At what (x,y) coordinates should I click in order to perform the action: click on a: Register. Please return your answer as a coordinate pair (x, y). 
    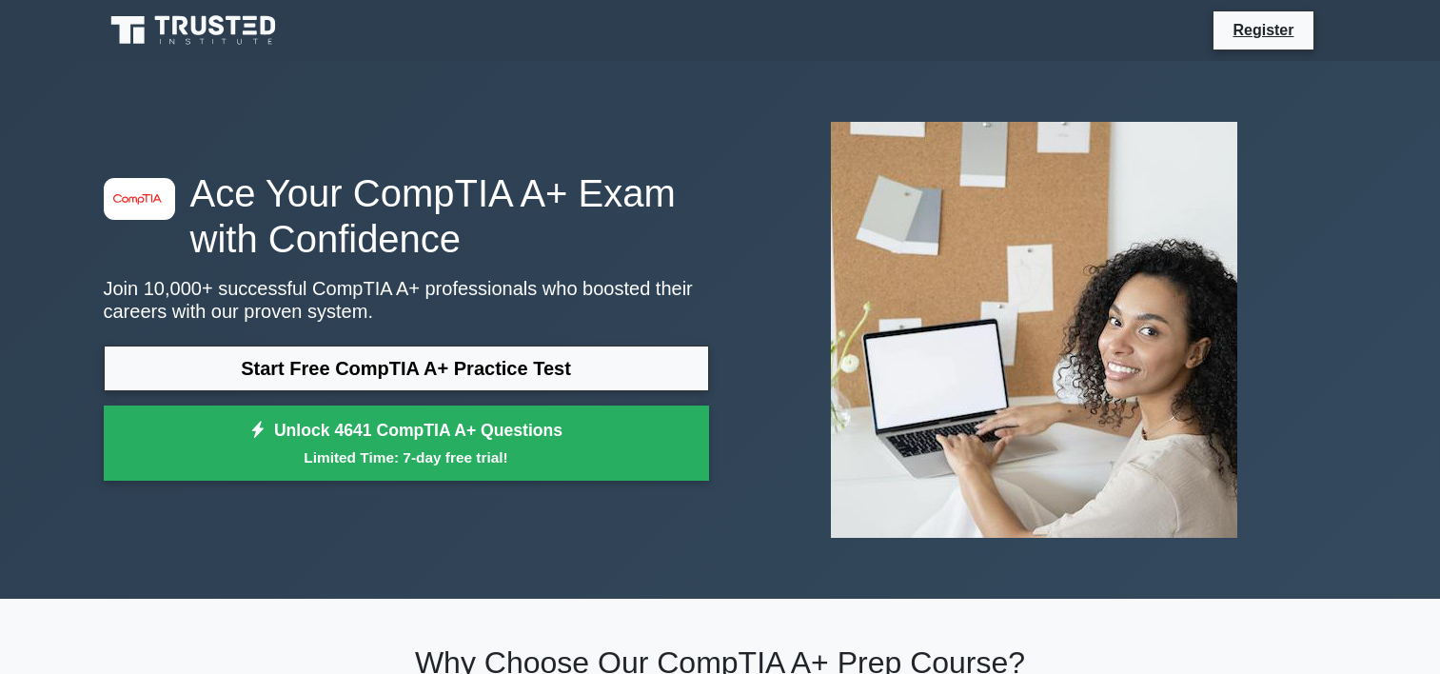
    Looking at the image, I should click on (1263, 30).